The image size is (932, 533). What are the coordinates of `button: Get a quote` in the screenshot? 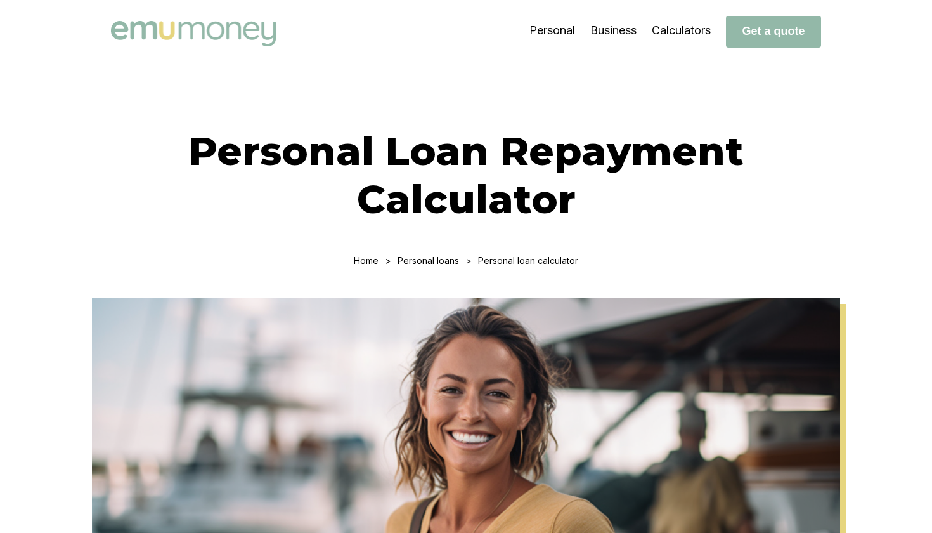 It's located at (774, 32).